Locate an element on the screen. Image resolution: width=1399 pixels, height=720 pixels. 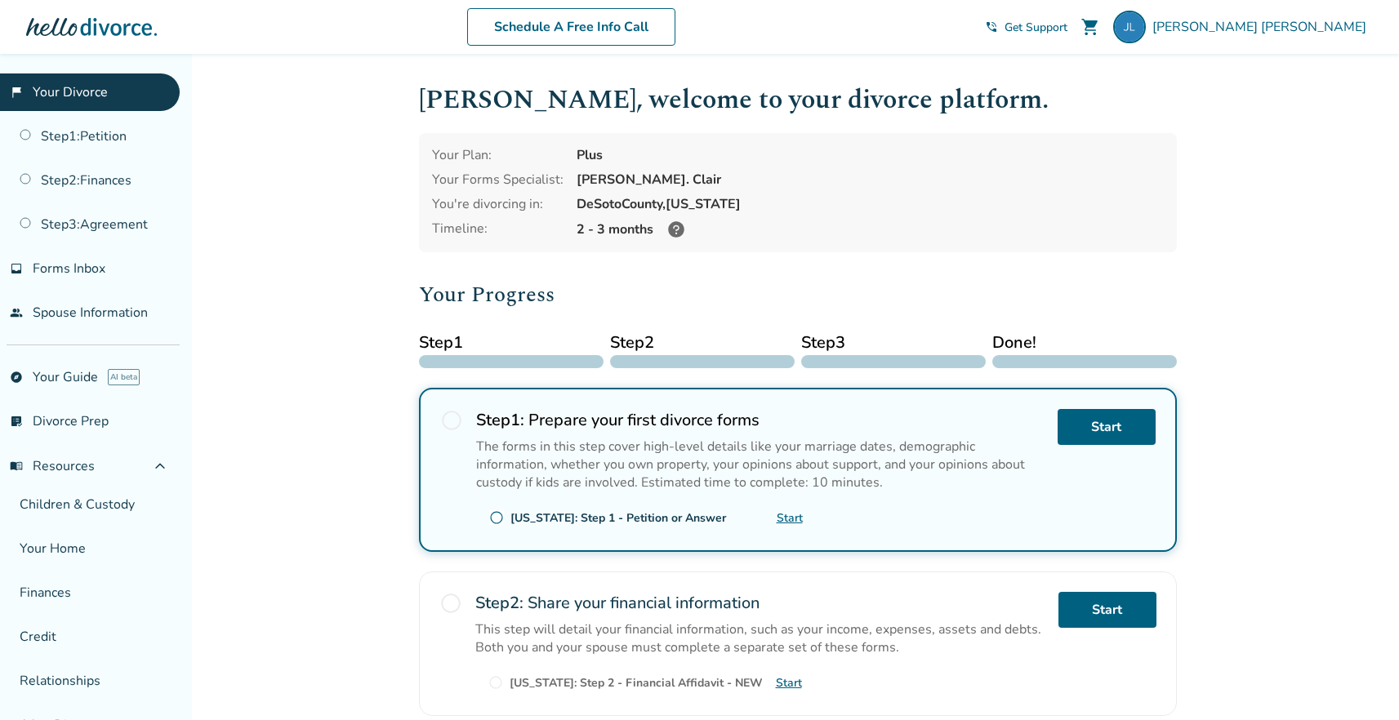
div: Your Plan: is located at coordinates (497, 155).